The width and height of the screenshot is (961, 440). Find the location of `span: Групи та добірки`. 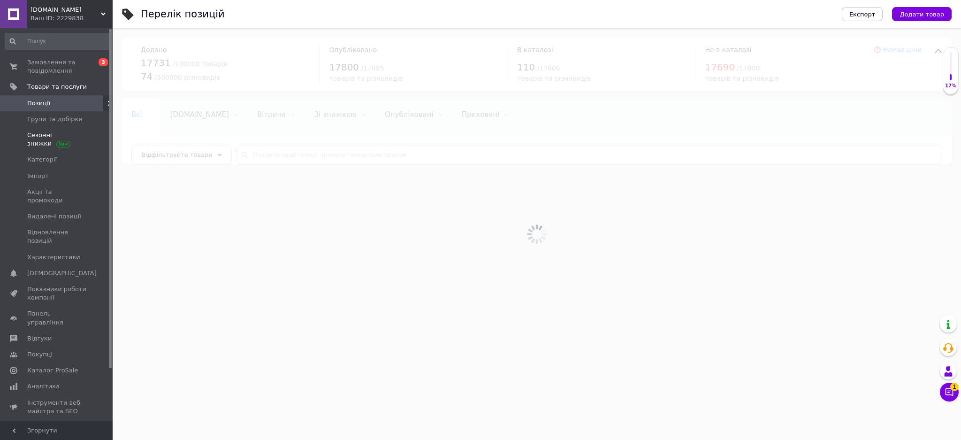

span: Групи та добірки is located at coordinates (55, 119).